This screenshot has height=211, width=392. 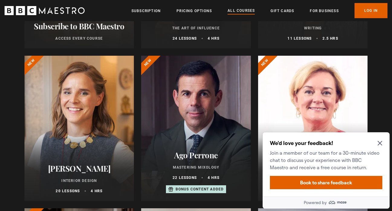 What do you see at coordinates (371, 11) in the screenshot?
I see `a: Log In` at bounding box center [371, 11].